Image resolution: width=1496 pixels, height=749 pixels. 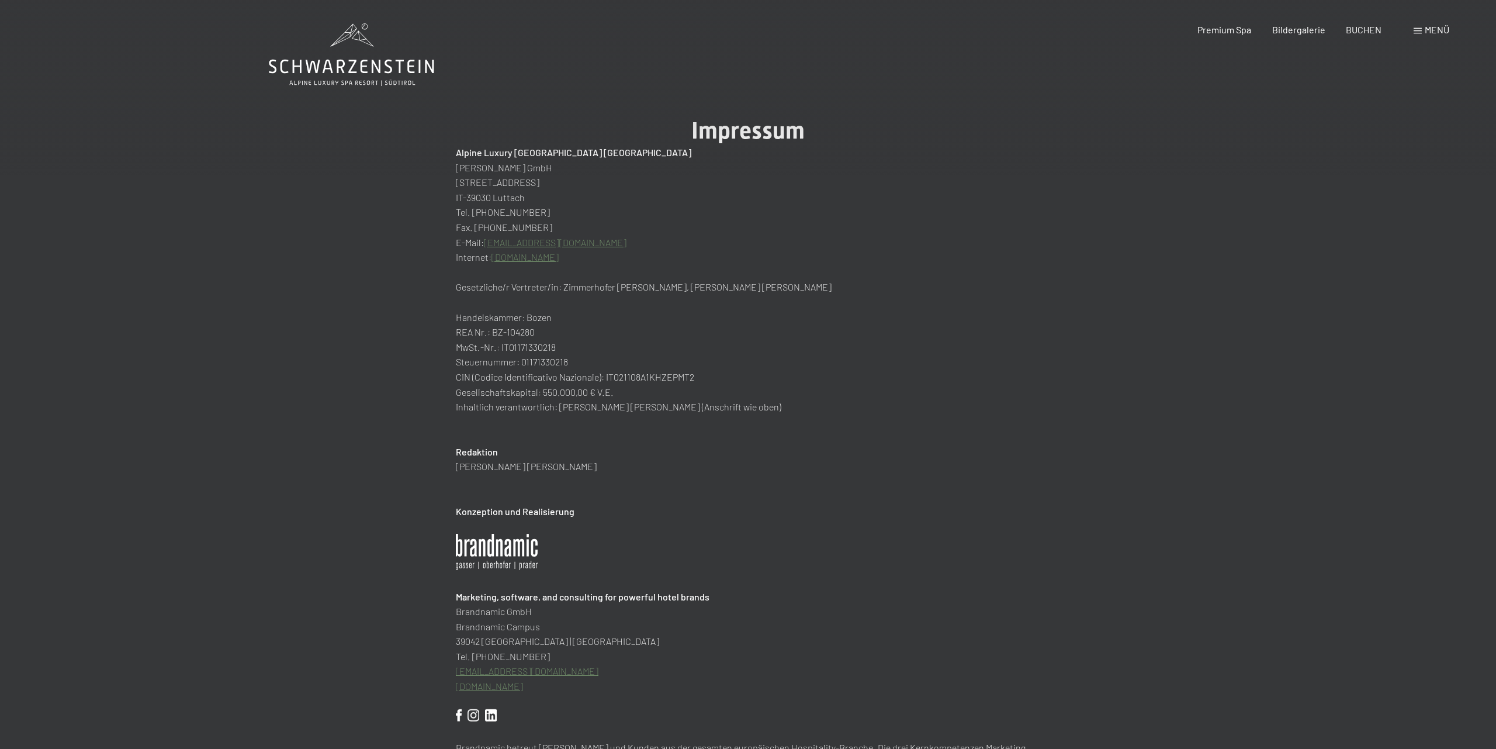 I want to click on a: BUCHEN, so click(x=1363, y=29).